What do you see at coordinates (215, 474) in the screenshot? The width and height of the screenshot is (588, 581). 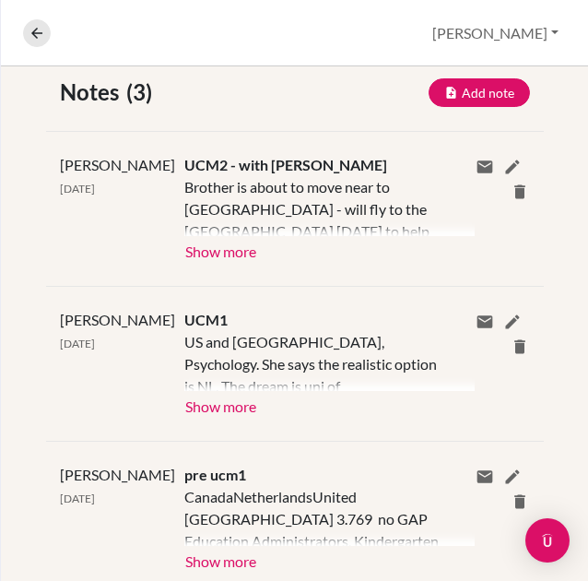 I see `span: pre ucm1` at bounding box center [215, 474].